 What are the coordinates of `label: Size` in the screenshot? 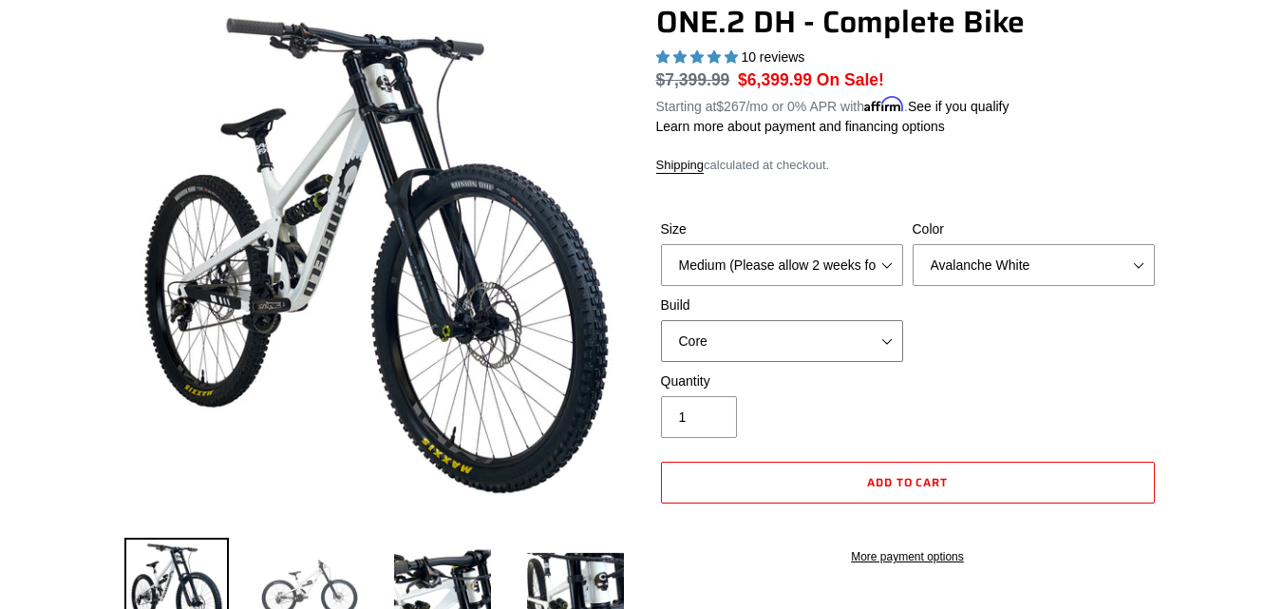 It's located at (782, 229).